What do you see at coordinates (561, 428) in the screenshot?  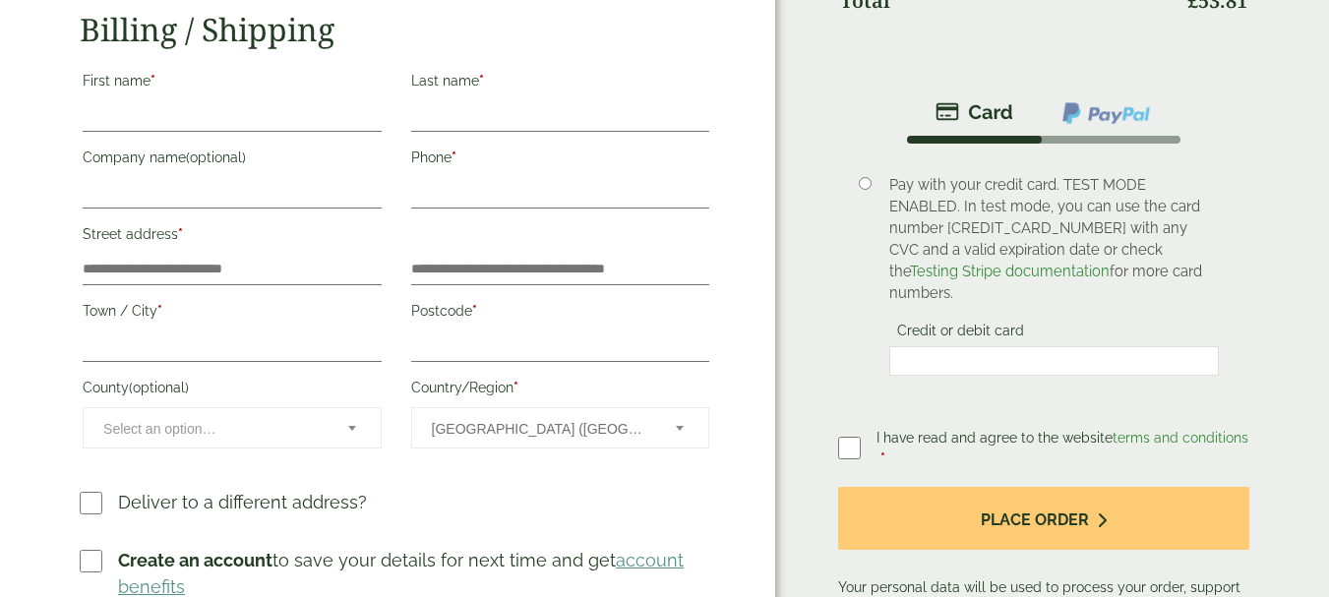 I see `span: Country/Region` at bounding box center [561, 428].